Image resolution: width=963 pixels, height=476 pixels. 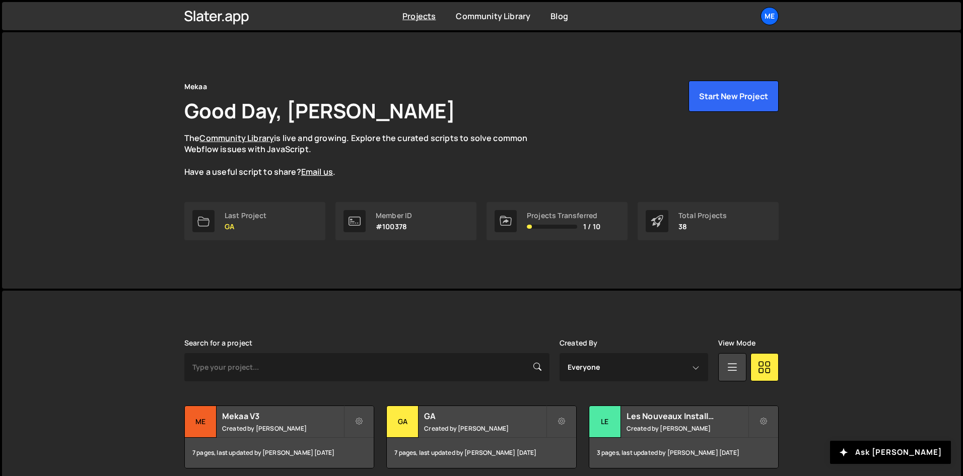 I want to click on p: #100378, so click(x=394, y=227).